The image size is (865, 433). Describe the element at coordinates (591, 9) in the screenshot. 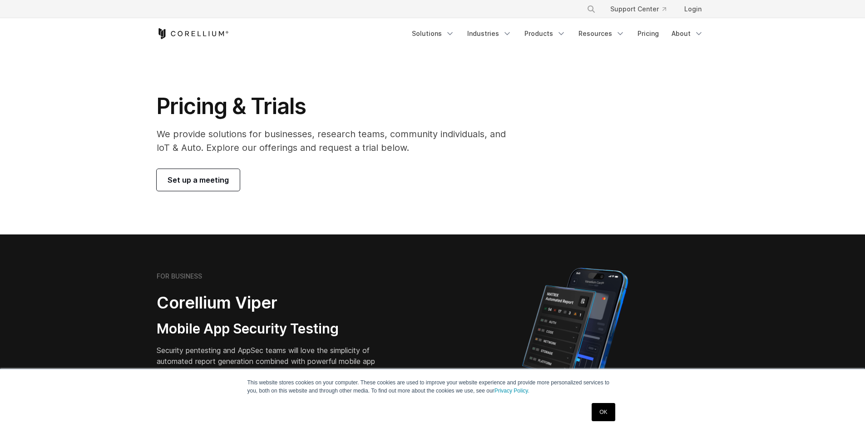

I see `button: Search` at that location.